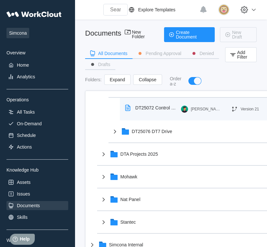 This screenshot has width=267, height=247. I want to click on a: Home, so click(37, 65).